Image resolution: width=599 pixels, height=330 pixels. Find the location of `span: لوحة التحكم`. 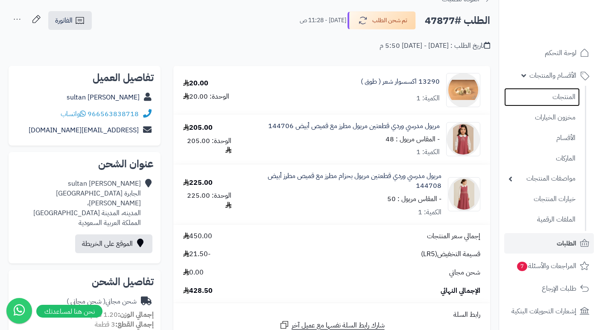

span: لوحة التحكم is located at coordinates (561, 53).